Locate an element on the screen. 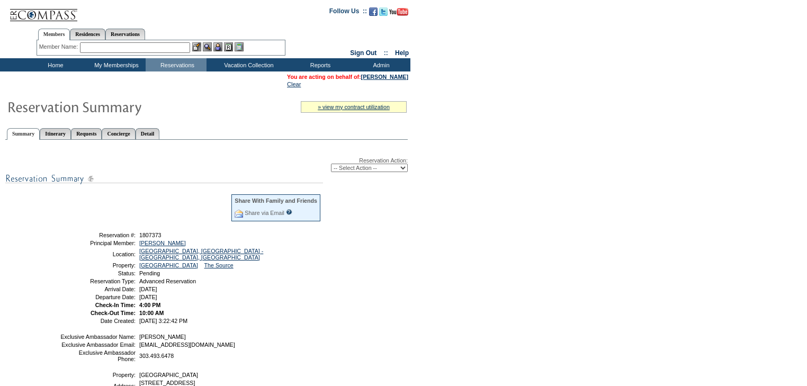  a: Follow us on Twitter is located at coordinates (383, 14).